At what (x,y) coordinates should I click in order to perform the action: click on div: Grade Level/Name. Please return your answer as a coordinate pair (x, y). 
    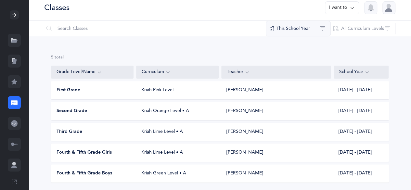
    Looking at the image, I should click on (92, 72).